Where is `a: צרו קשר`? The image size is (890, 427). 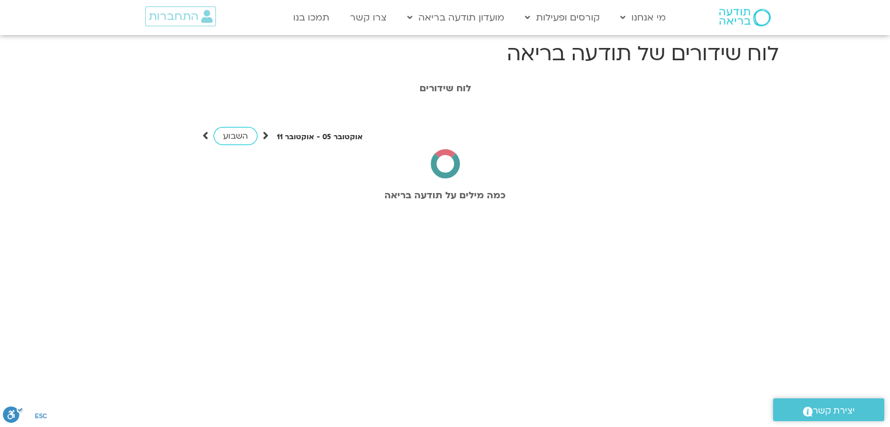
a: צרו קשר is located at coordinates (368, 18).